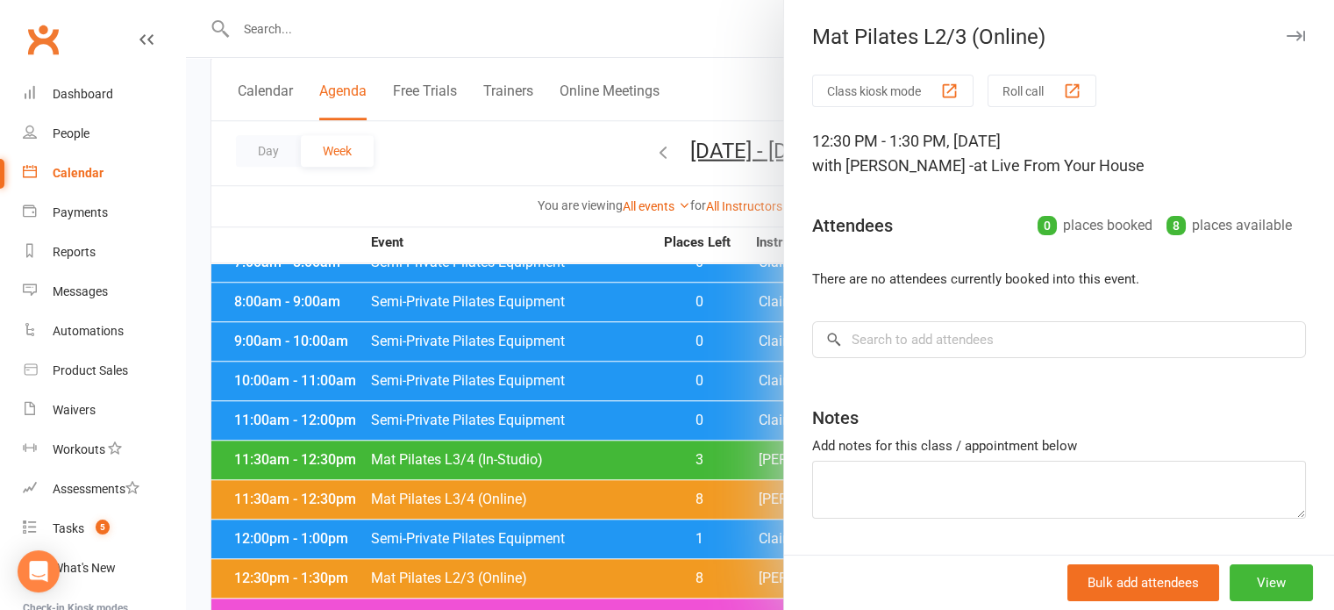 The height and width of the screenshot is (610, 1334). Describe the element at coordinates (1059, 446) in the screenshot. I see `div: Add notes for this class / appointment below` at that location.